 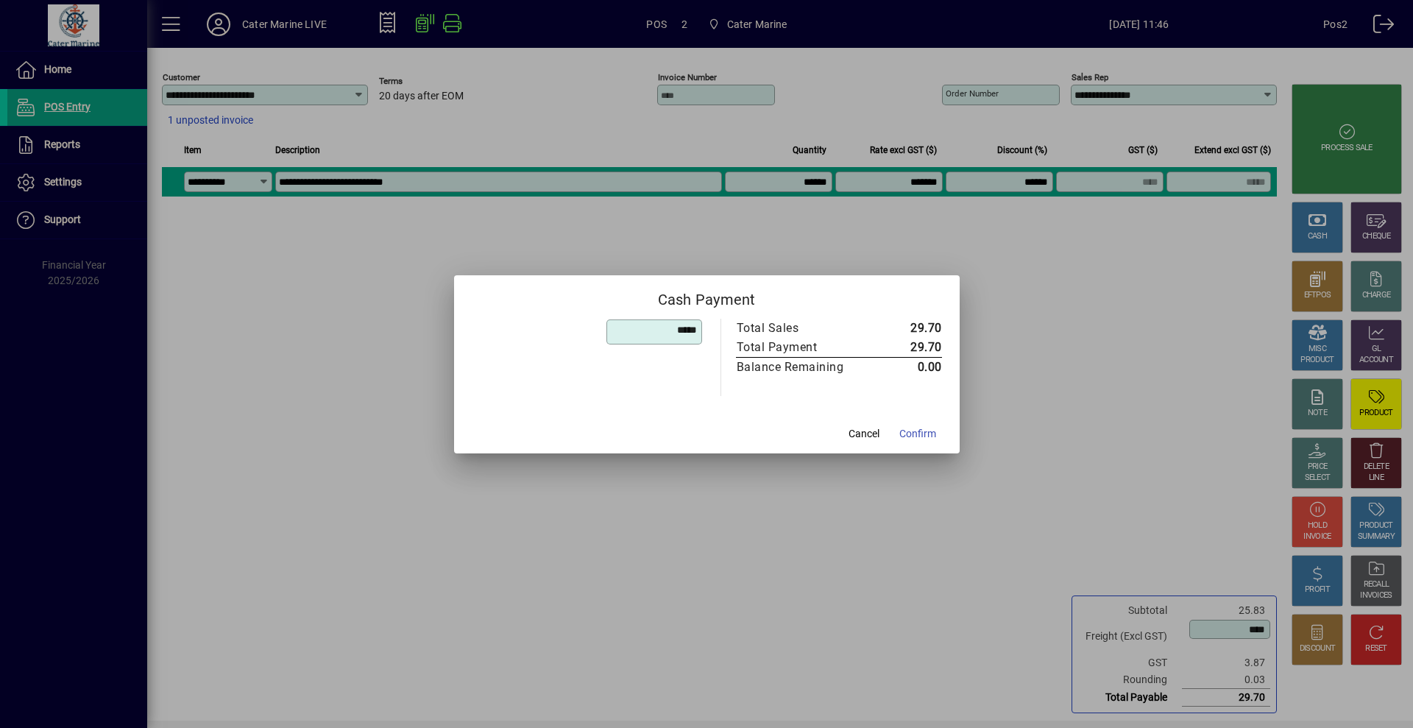 What do you see at coordinates (918, 434) in the screenshot?
I see `button: Confirm` at bounding box center [918, 434].